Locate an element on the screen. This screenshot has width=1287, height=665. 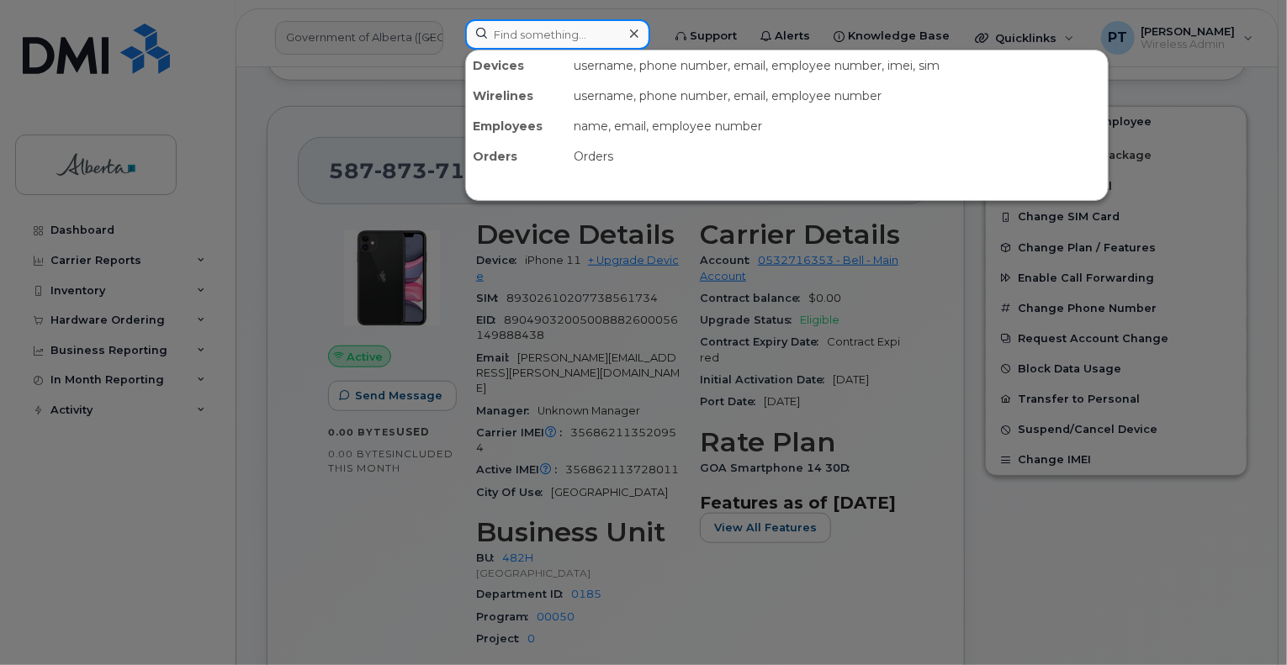
div: Devices is located at coordinates (516, 66).